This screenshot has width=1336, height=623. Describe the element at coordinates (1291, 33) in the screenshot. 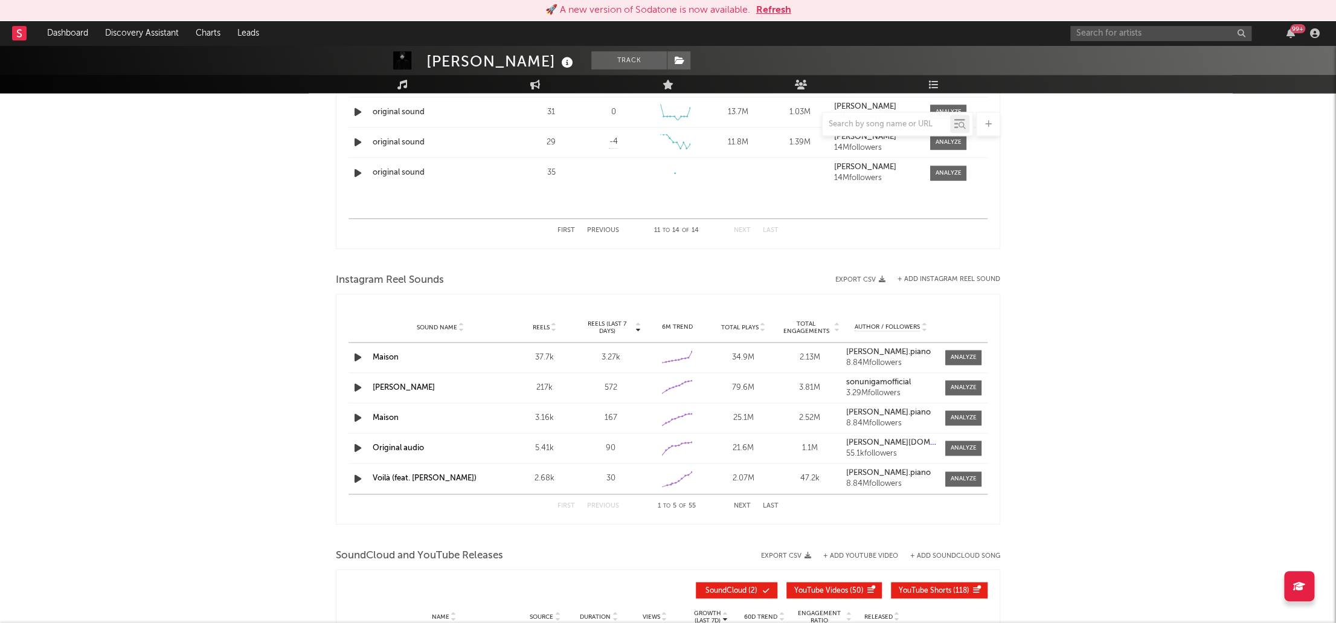

I see `button: 99+` at that location.